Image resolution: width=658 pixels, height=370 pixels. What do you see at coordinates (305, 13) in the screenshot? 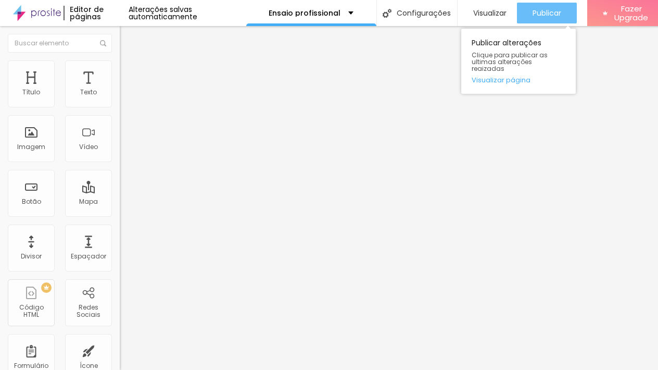
I see `p: Ensaio profissional` at bounding box center [305, 13].